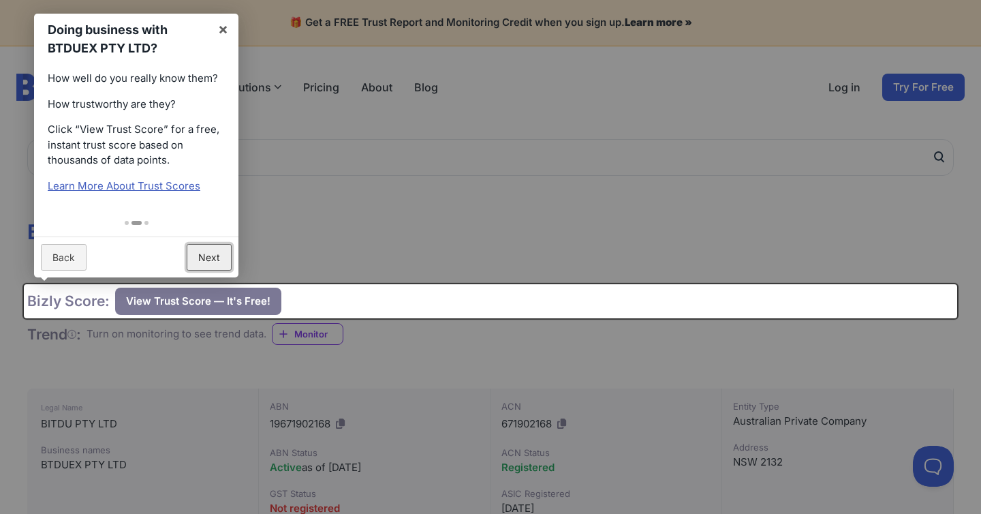 The height and width of the screenshot is (514, 981). What do you see at coordinates (124, 185) in the screenshot?
I see `a: Learn More About Trust Scores` at bounding box center [124, 185].